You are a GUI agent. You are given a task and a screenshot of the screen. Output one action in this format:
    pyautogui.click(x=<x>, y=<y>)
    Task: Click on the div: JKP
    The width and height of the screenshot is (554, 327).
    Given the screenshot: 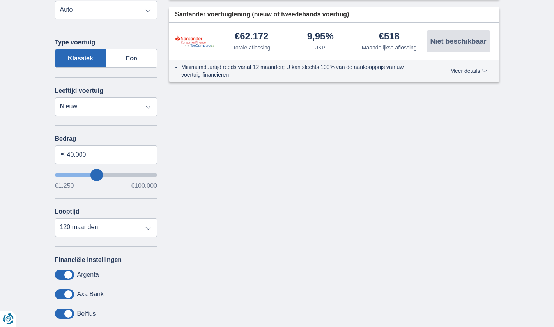 What is the action you would take?
    pyautogui.click(x=320, y=48)
    